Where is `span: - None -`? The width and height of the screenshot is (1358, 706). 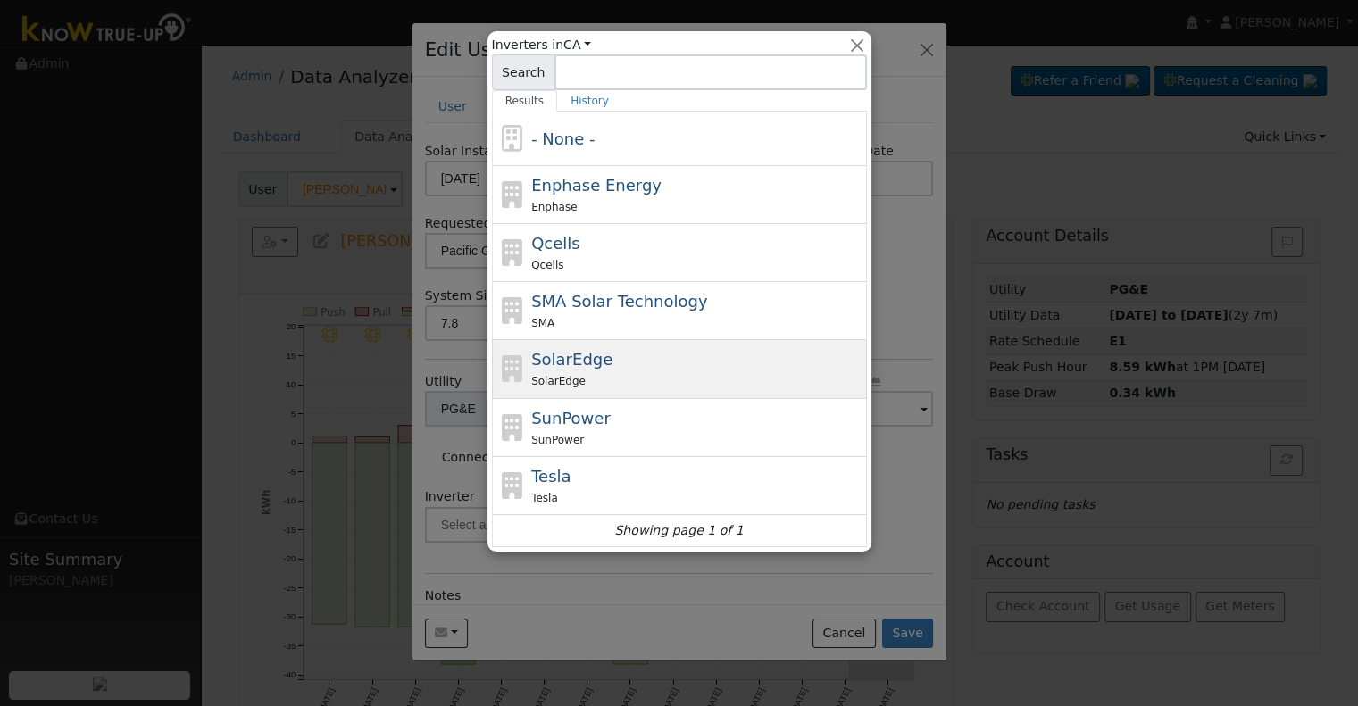 span: - None - is located at coordinates (562, 138).